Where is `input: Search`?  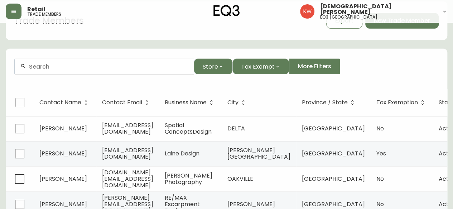 input: Search is located at coordinates (108, 67).